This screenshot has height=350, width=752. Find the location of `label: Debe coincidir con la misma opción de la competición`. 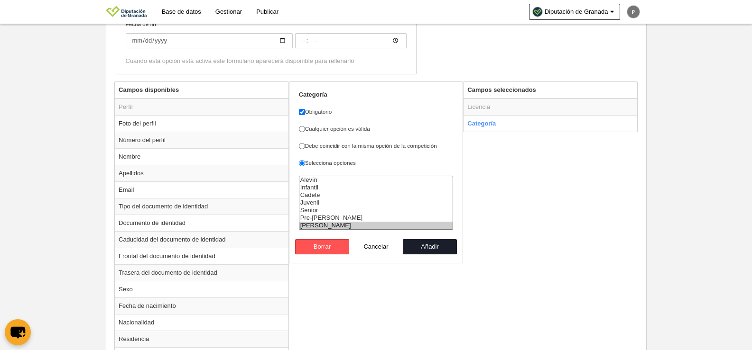

label: Debe coincidir con la misma opción de la competición is located at coordinates (376, 146).